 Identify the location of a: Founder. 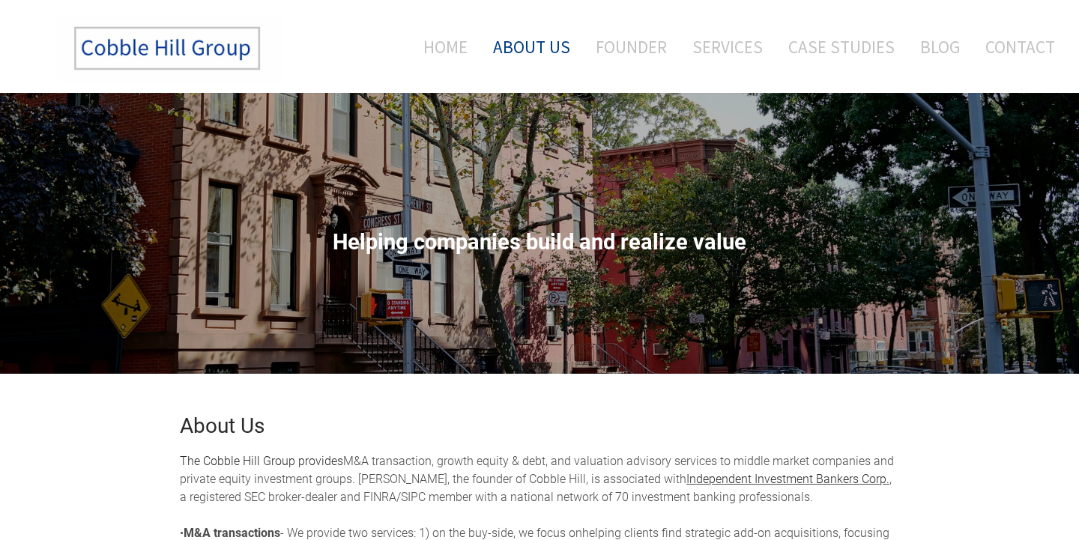
(631, 46).